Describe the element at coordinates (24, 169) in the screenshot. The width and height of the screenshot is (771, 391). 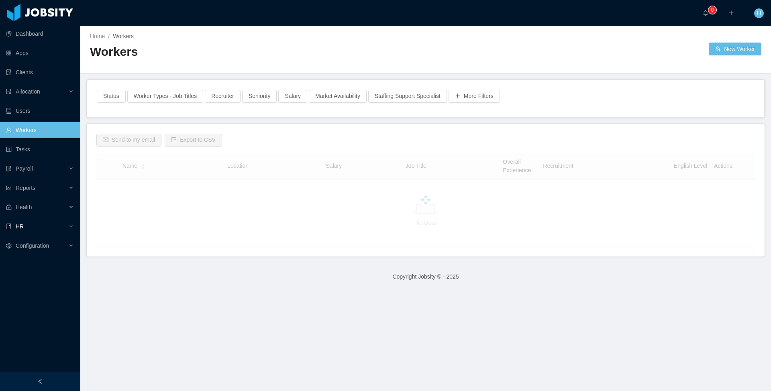
I see `span: Payroll` at that location.